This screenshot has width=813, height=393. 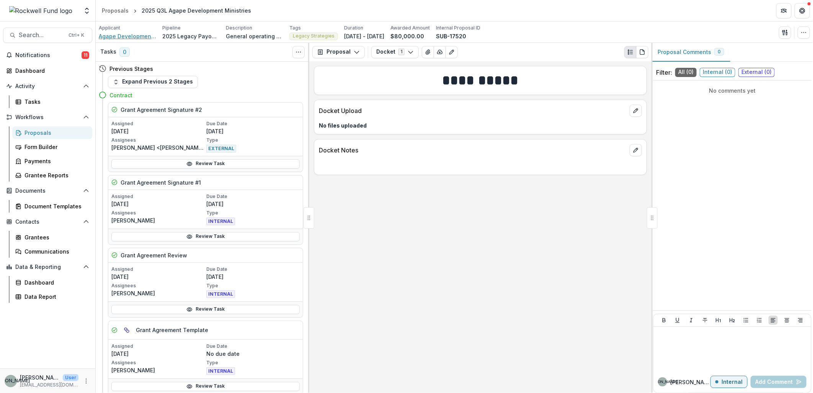 I want to click on a: Tasks, so click(x=52, y=101).